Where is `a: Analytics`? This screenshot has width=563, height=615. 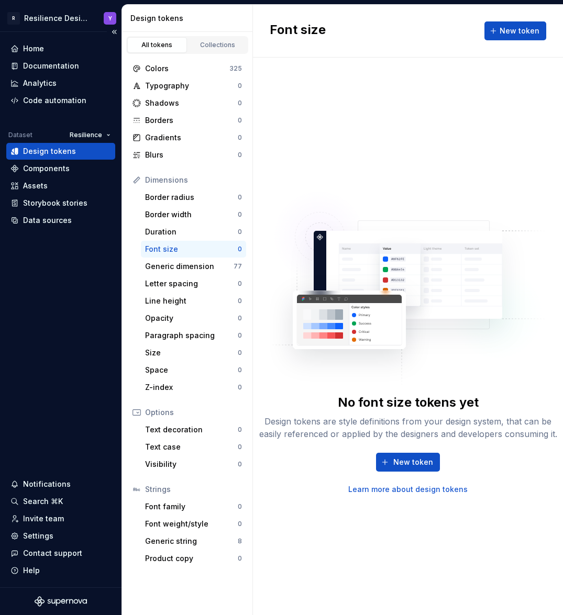 a: Analytics is located at coordinates (61, 83).